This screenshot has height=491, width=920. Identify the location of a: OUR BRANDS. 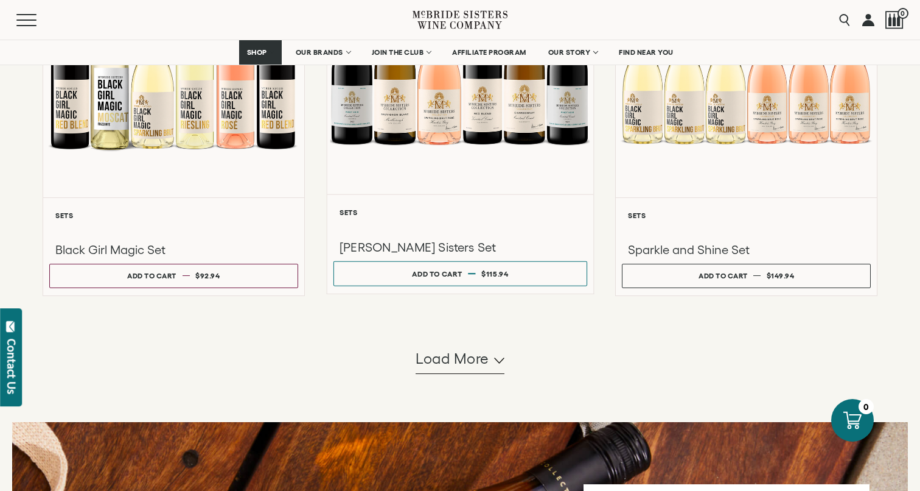
(323, 52).